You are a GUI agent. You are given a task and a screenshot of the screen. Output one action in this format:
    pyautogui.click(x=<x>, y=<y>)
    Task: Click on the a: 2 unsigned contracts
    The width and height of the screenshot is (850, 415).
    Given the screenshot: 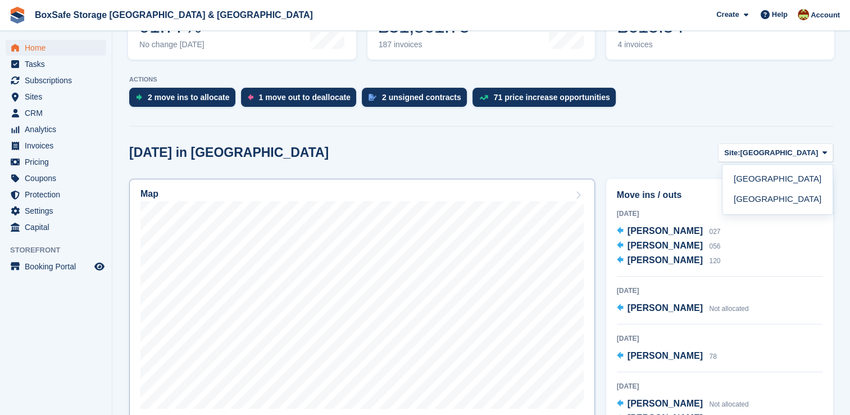 What is the action you would take?
    pyautogui.click(x=417, y=100)
    